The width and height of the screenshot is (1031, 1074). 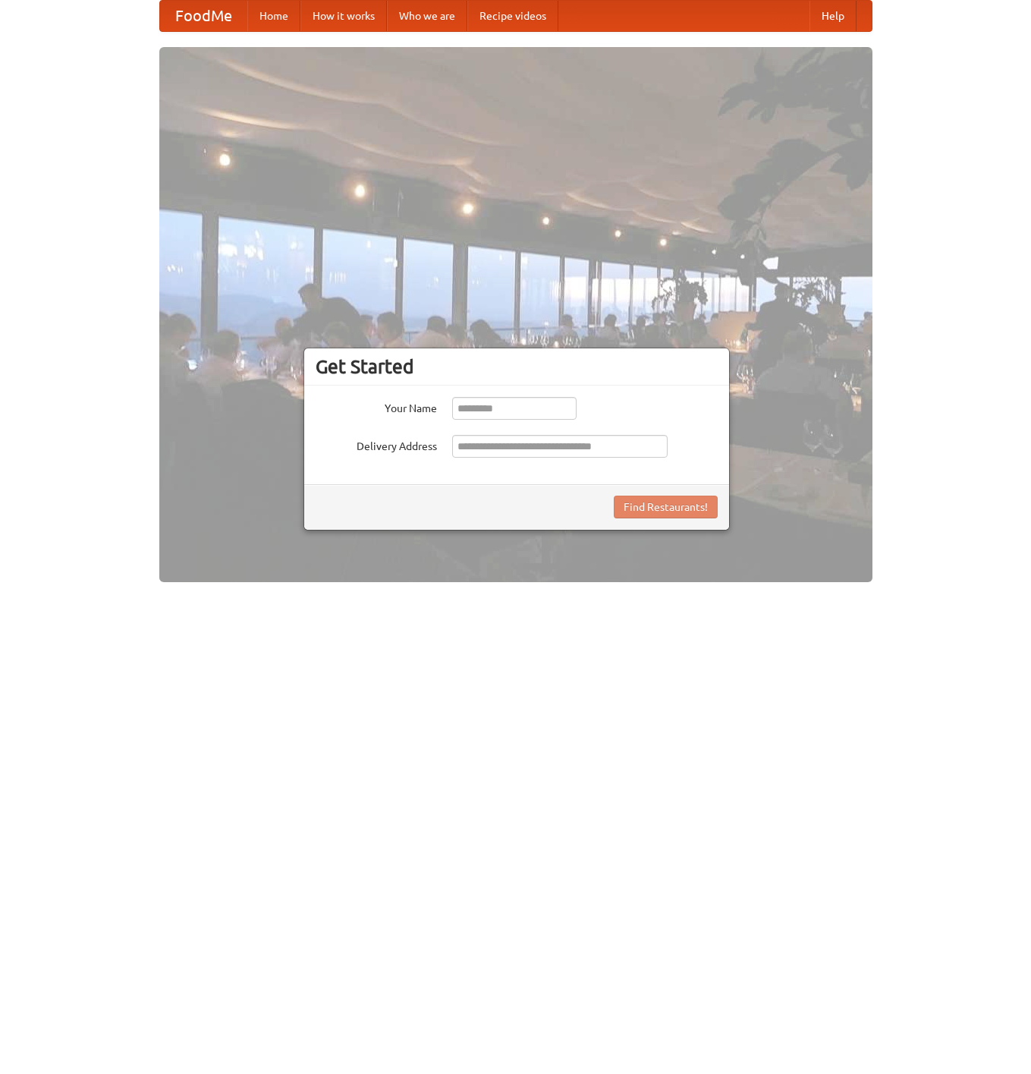 What do you see at coordinates (513, 16) in the screenshot?
I see `a: Recipe videos` at bounding box center [513, 16].